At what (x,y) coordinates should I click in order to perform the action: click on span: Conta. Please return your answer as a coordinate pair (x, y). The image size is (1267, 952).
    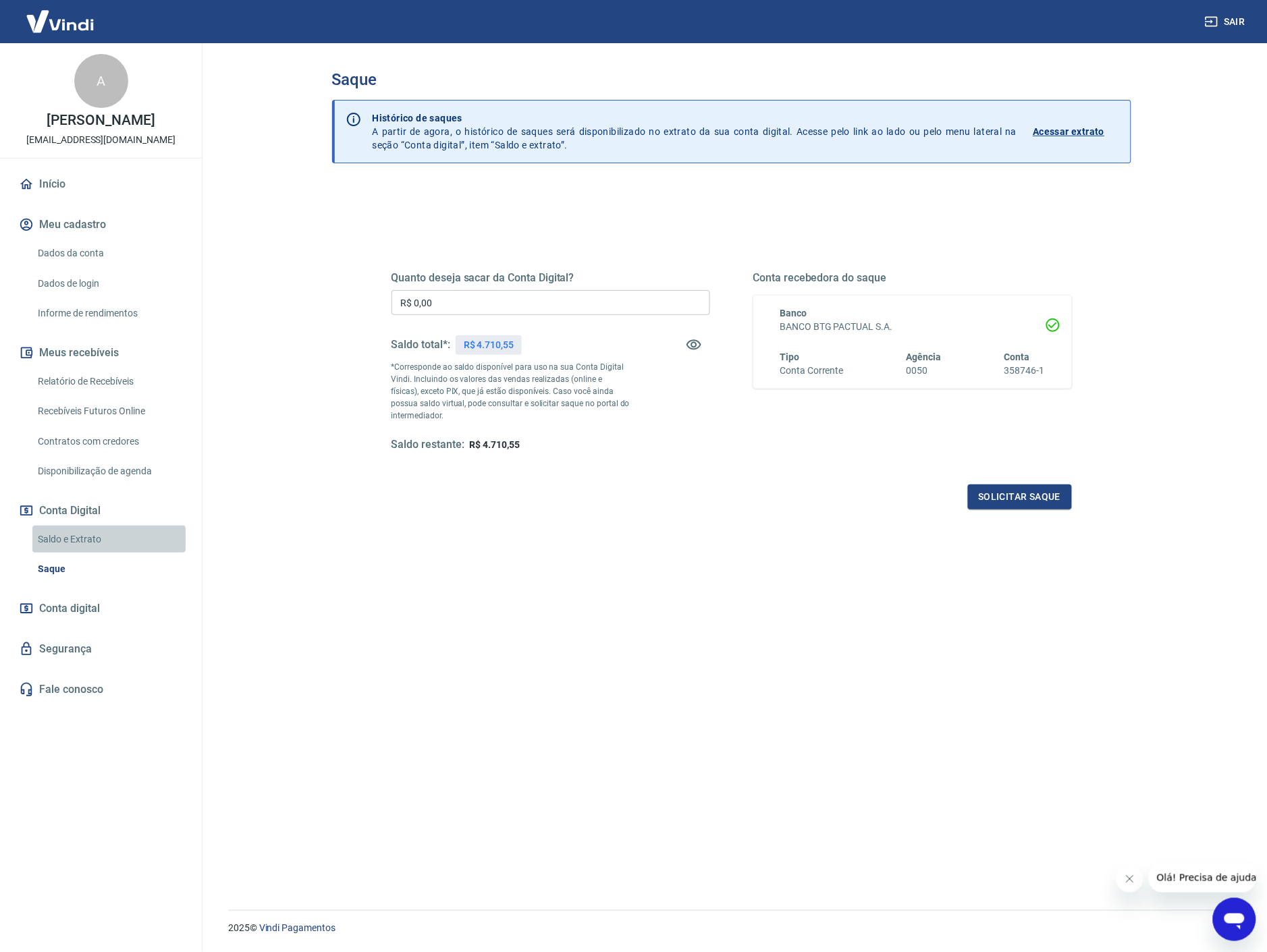
    Looking at the image, I should click on (1017, 357).